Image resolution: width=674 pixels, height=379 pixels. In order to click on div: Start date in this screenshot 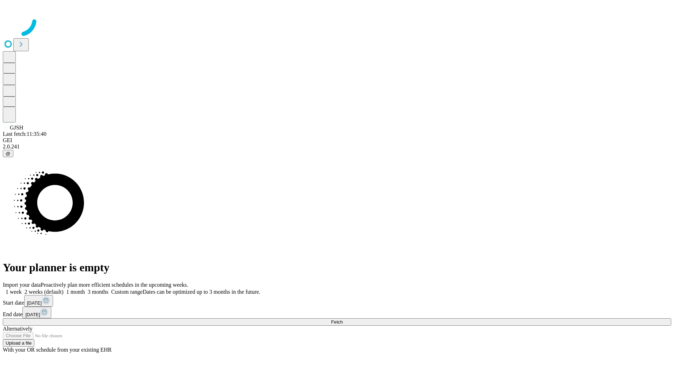, I will do `click(337, 301)`.